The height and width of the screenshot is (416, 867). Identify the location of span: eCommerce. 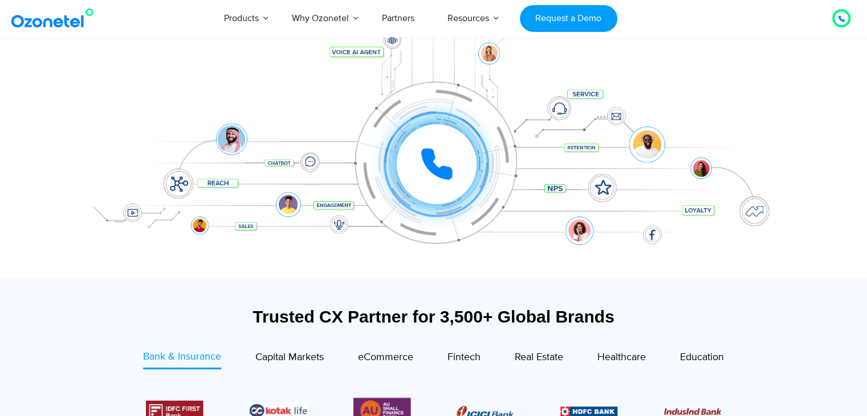
(385, 358).